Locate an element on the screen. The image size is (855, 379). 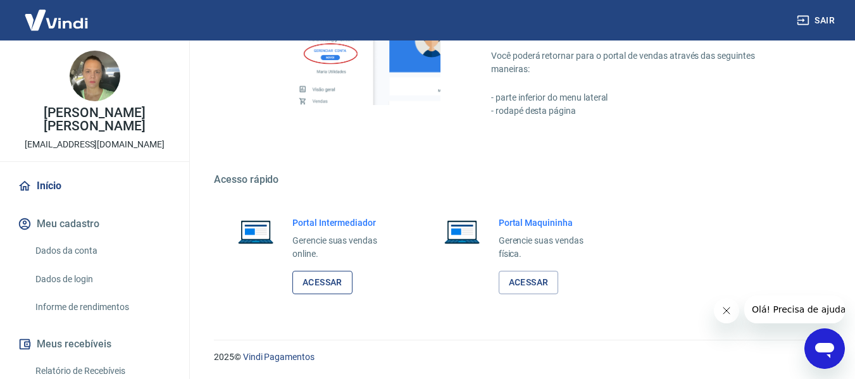
a: Dados da conta is located at coordinates (102, 251).